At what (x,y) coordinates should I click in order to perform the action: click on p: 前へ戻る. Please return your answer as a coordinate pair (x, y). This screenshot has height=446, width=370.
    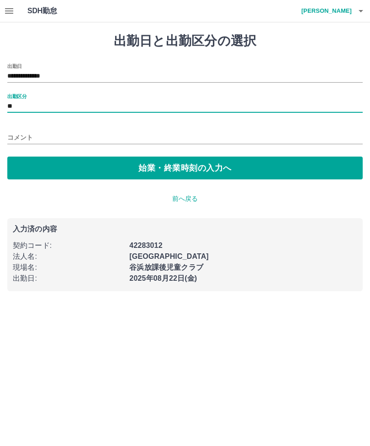
    Looking at the image, I should click on (185, 198).